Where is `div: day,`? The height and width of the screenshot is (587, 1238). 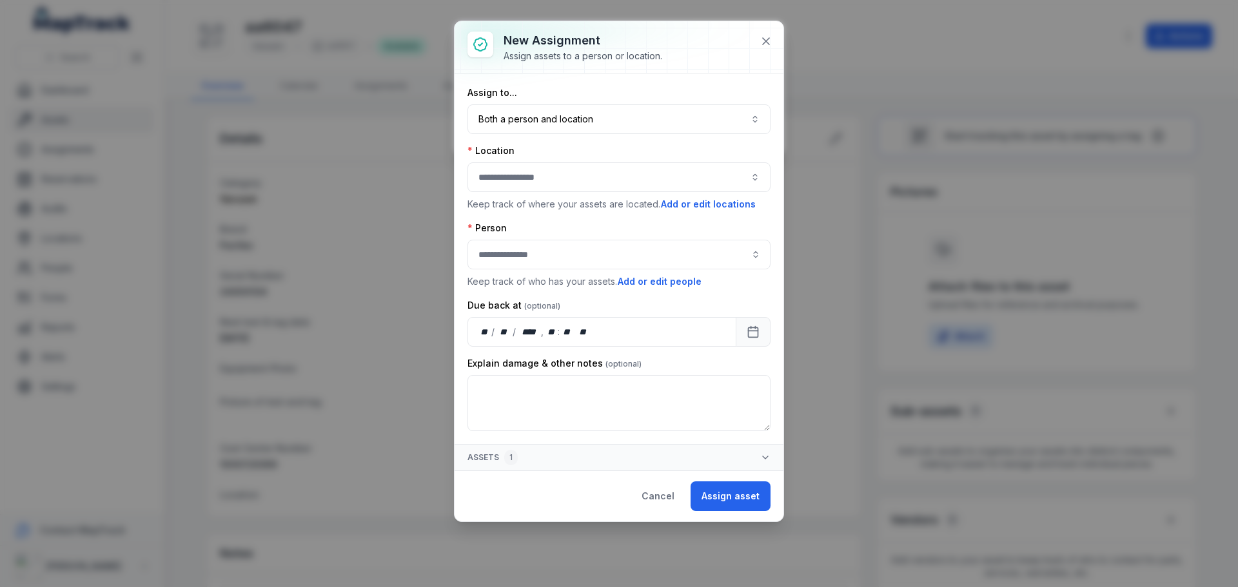 div: day, is located at coordinates (485, 332).